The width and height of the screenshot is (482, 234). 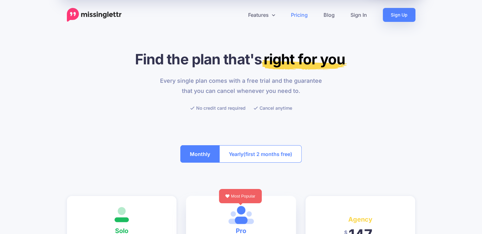 What do you see at coordinates (399, 15) in the screenshot?
I see `a: Sign Up` at bounding box center [399, 15].